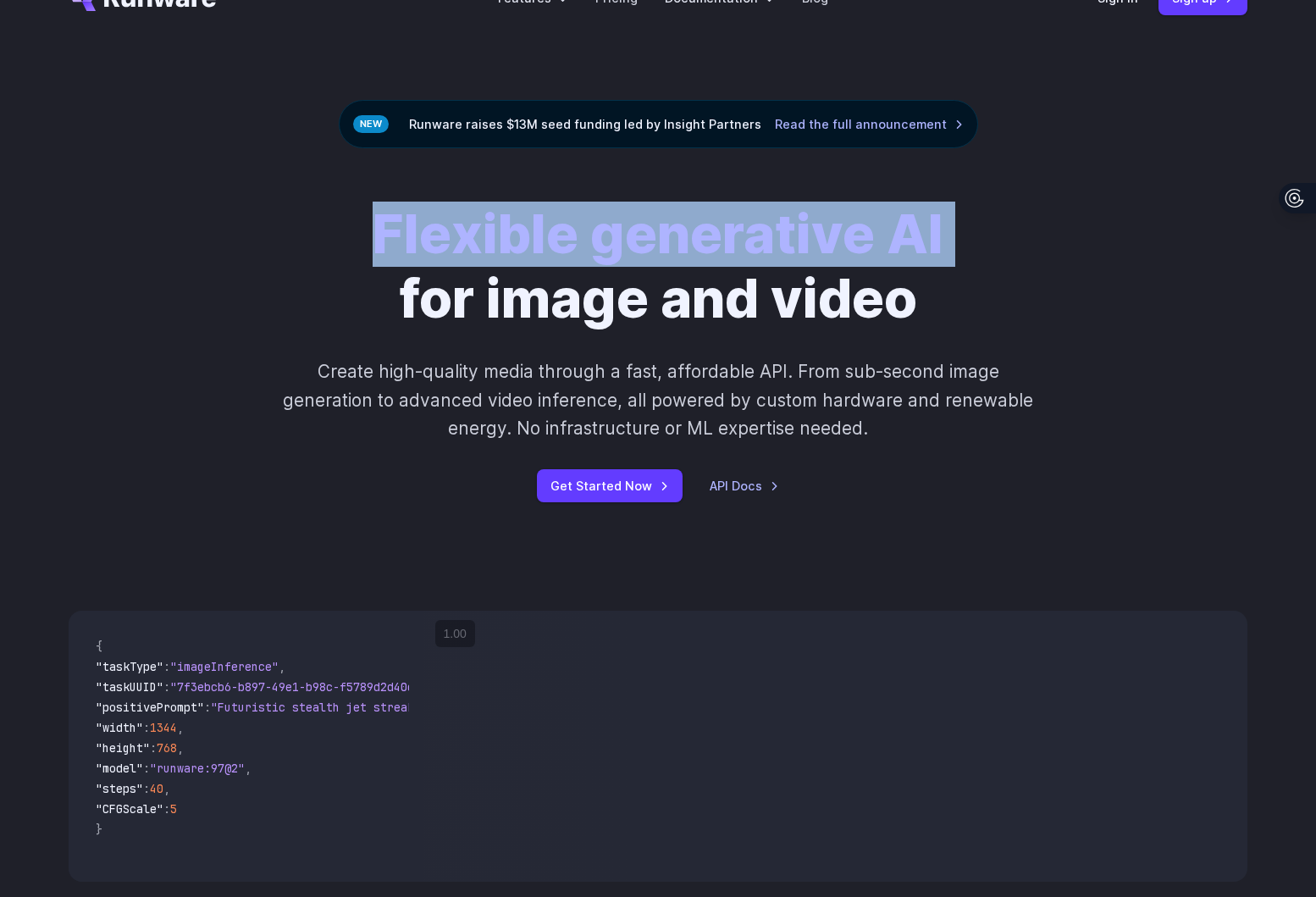 This screenshot has width=1316, height=897. What do you see at coordinates (197, 768) in the screenshot?
I see `span: "runware:97@2"` at bounding box center [197, 768].